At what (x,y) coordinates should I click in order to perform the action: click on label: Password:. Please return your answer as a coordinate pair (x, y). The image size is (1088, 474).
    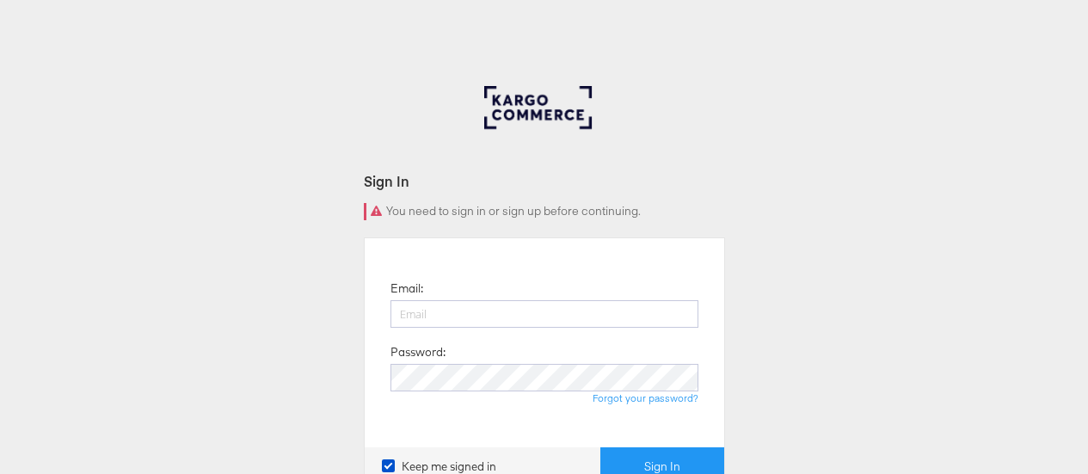
    Looking at the image, I should click on (418, 352).